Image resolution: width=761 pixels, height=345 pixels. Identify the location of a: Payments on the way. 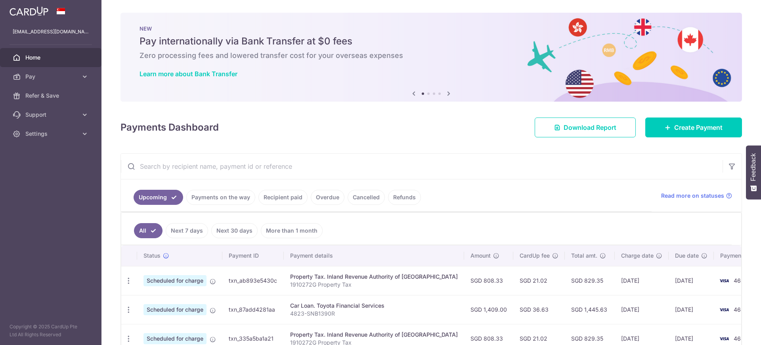
(221, 197).